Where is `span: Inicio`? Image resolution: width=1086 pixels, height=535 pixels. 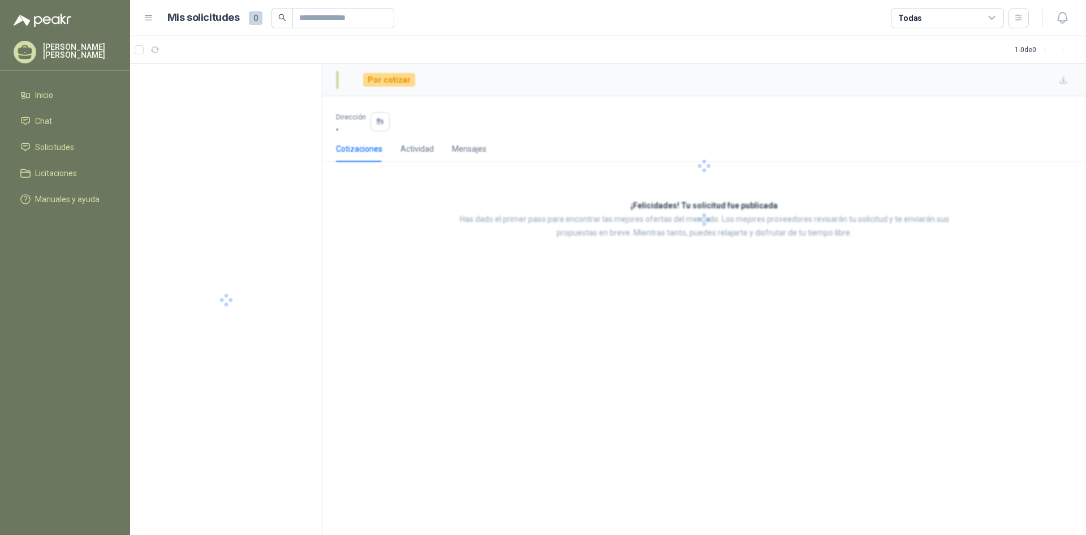 span: Inicio is located at coordinates (44, 95).